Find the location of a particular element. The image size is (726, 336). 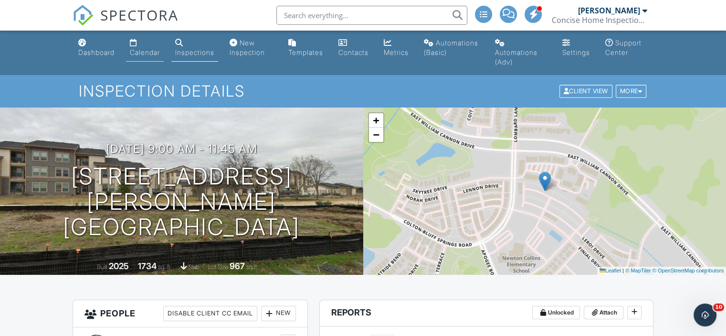

a: Settings is located at coordinates (576, 48).